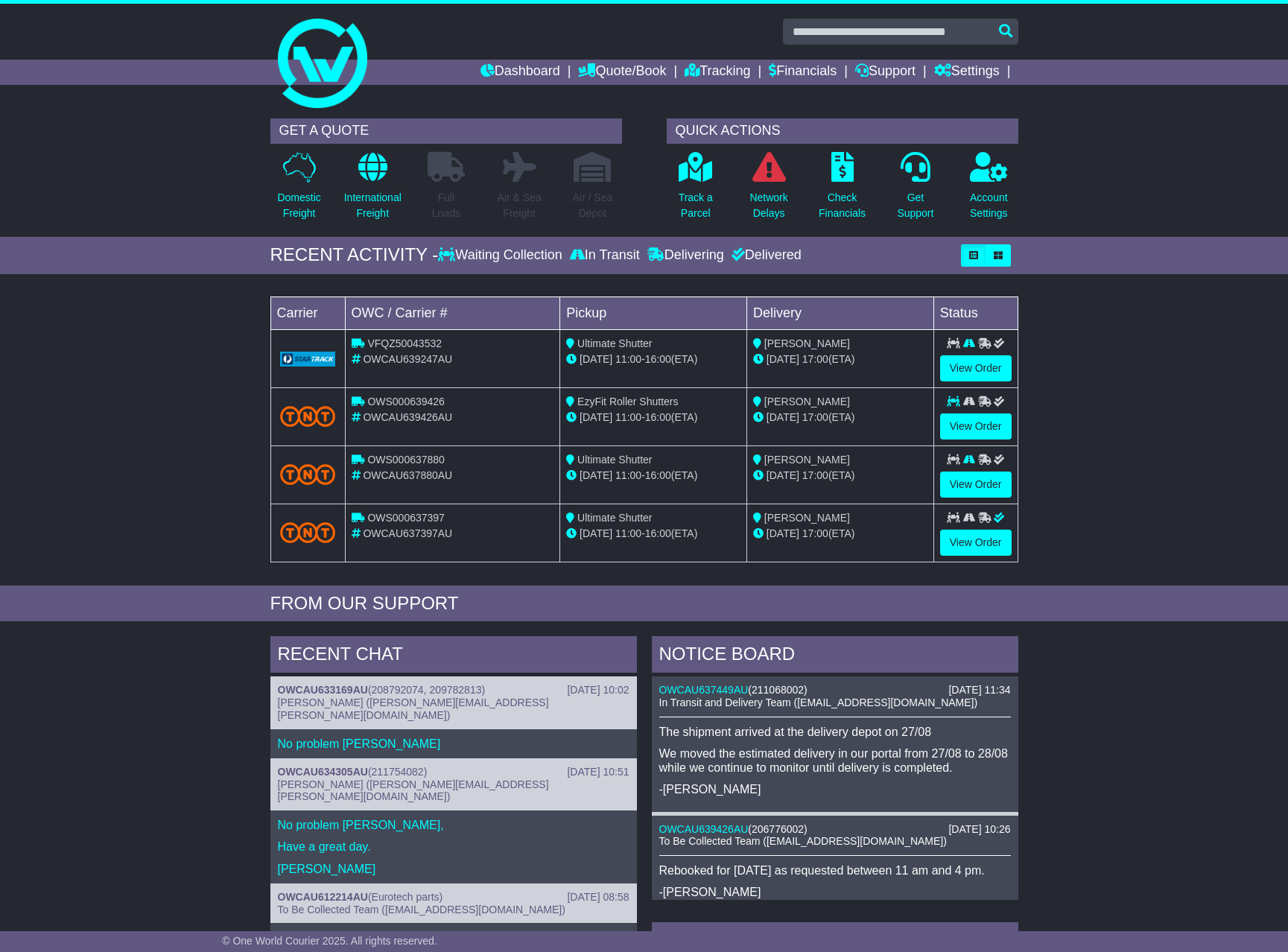 This screenshot has width=1288, height=952. I want to click on a: Tracking, so click(717, 72).